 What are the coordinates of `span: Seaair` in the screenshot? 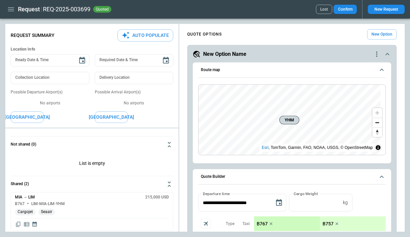 It's located at (47, 212).